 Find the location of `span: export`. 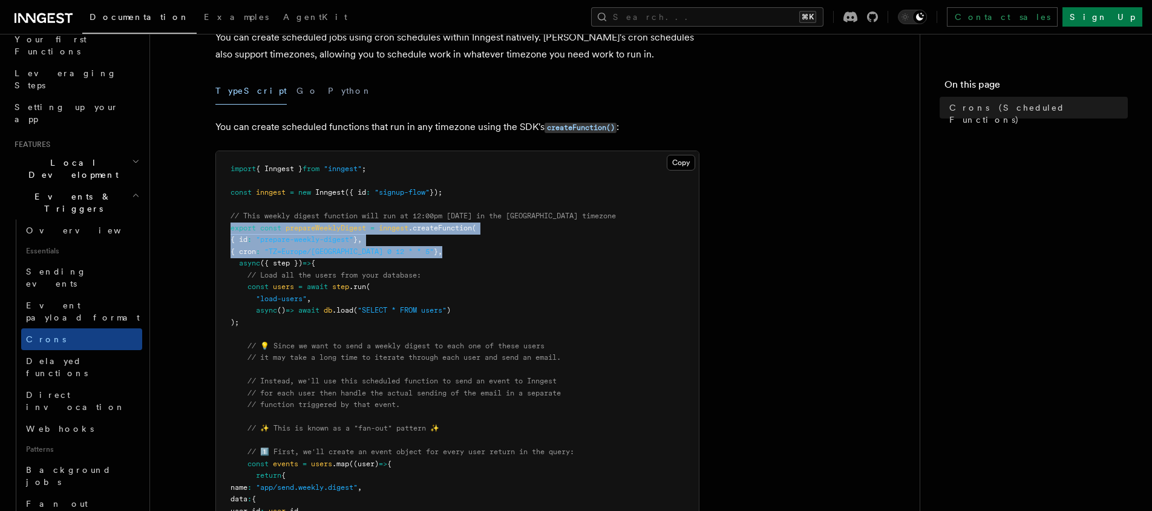

span: export is located at coordinates (243, 228).